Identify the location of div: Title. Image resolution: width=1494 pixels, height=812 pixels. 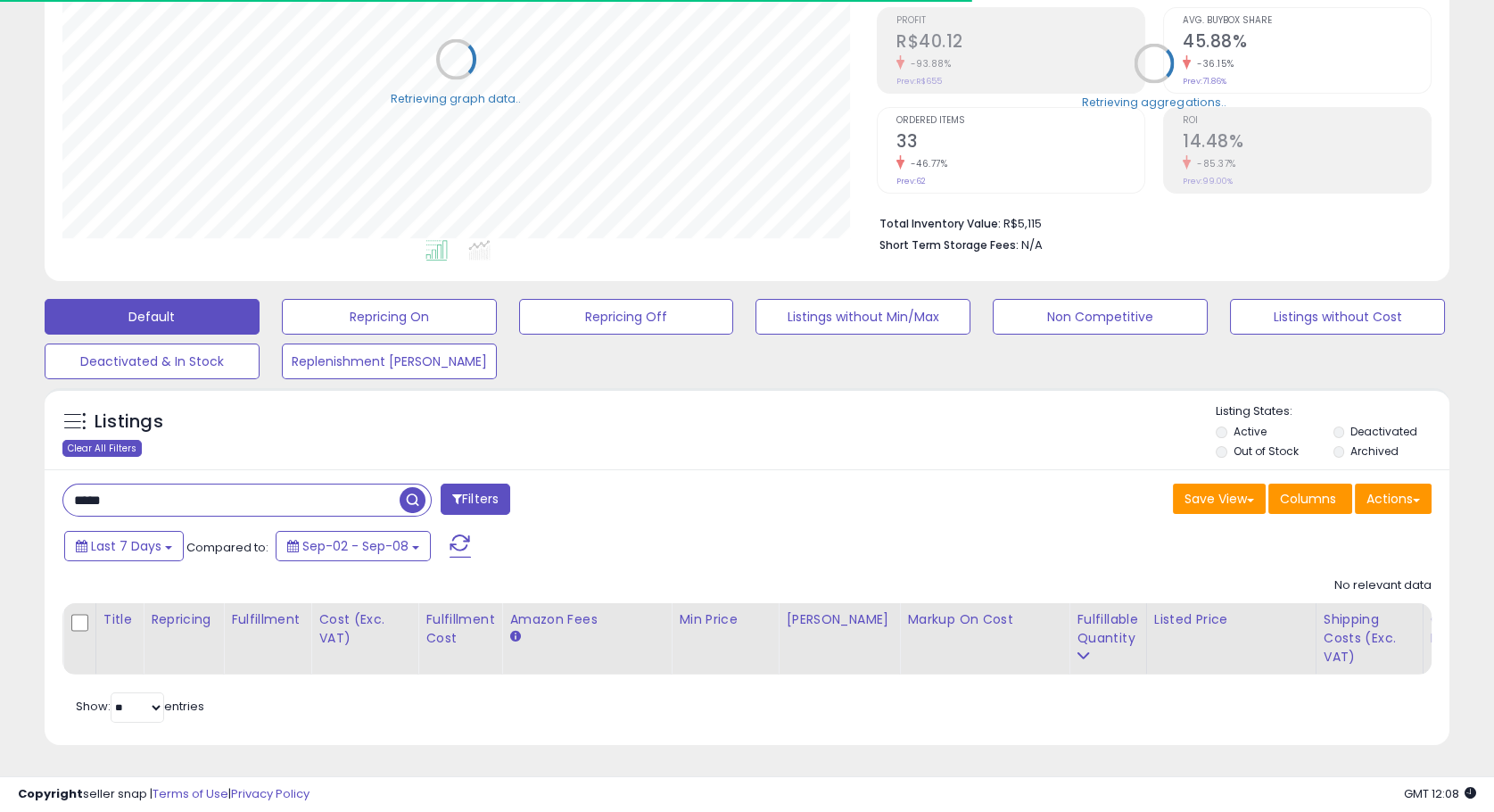
(120, 618).